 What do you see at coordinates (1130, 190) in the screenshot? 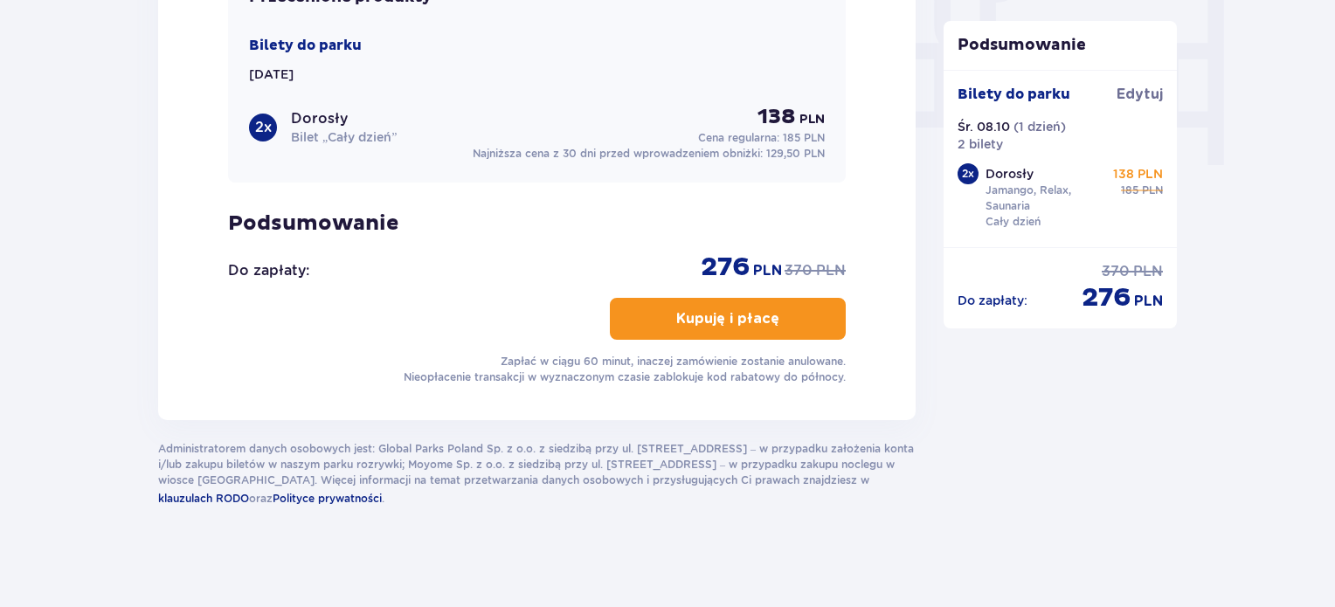
I see `span: 185` at bounding box center [1130, 190].